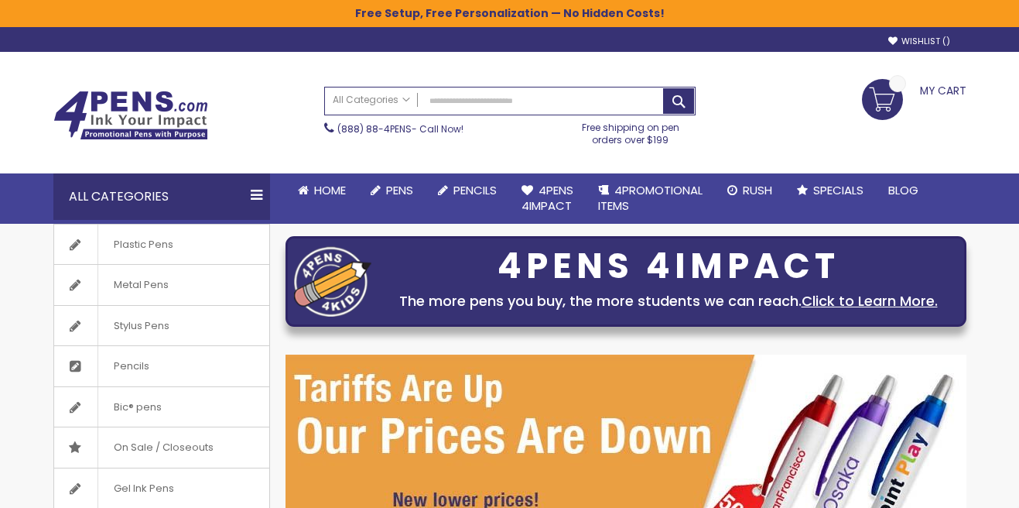 The width and height of the screenshot is (1019, 508). What do you see at coordinates (650, 197) in the screenshot?
I see `span: 4PROMOTIONAL ITEMS` at bounding box center [650, 197].